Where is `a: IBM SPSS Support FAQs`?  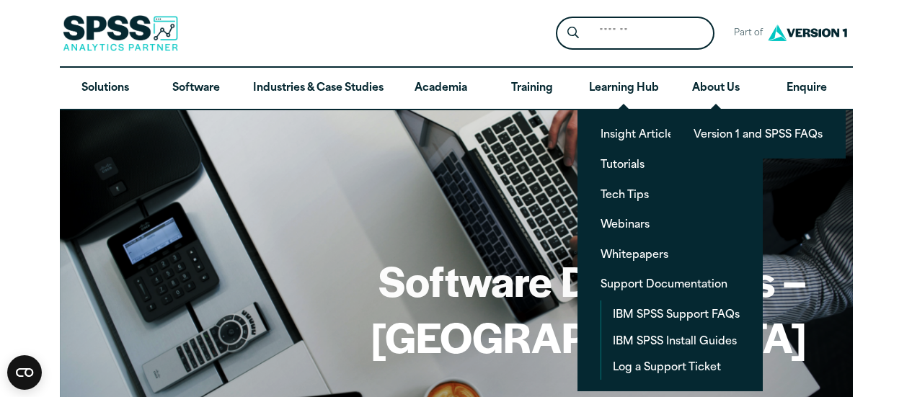
a: IBM SPSS Support FAQs is located at coordinates (676, 314).